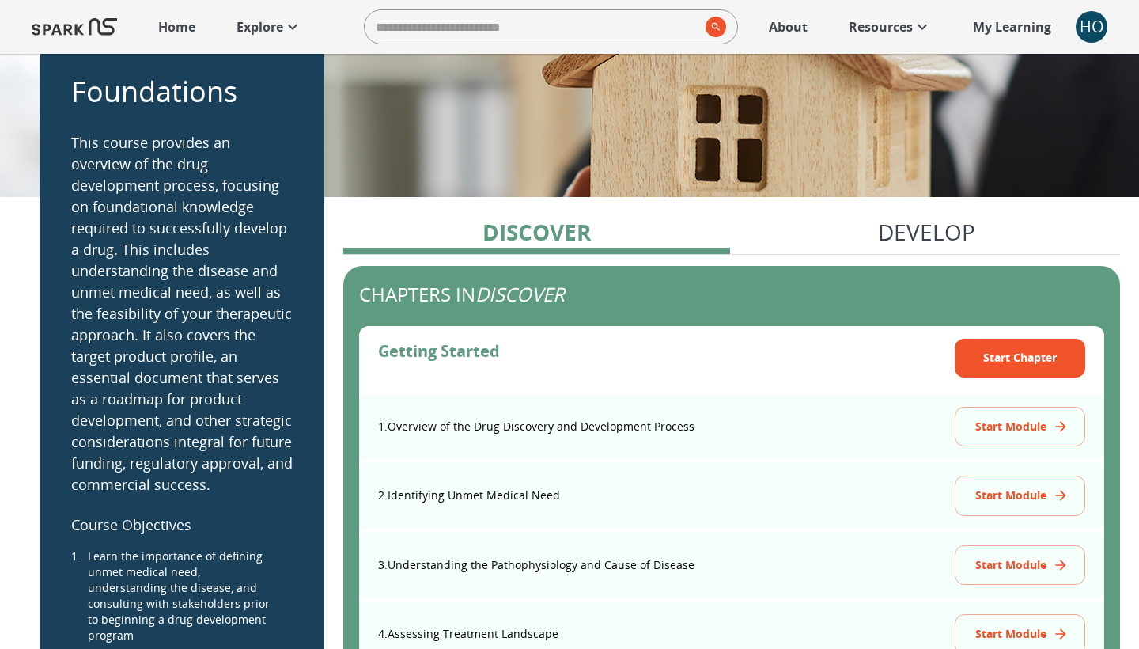 The width and height of the screenshot is (1139, 649). What do you see at coordinates (890, 27) in the screenshot?
I see `a: Resources` at bounding box center [890, 27].